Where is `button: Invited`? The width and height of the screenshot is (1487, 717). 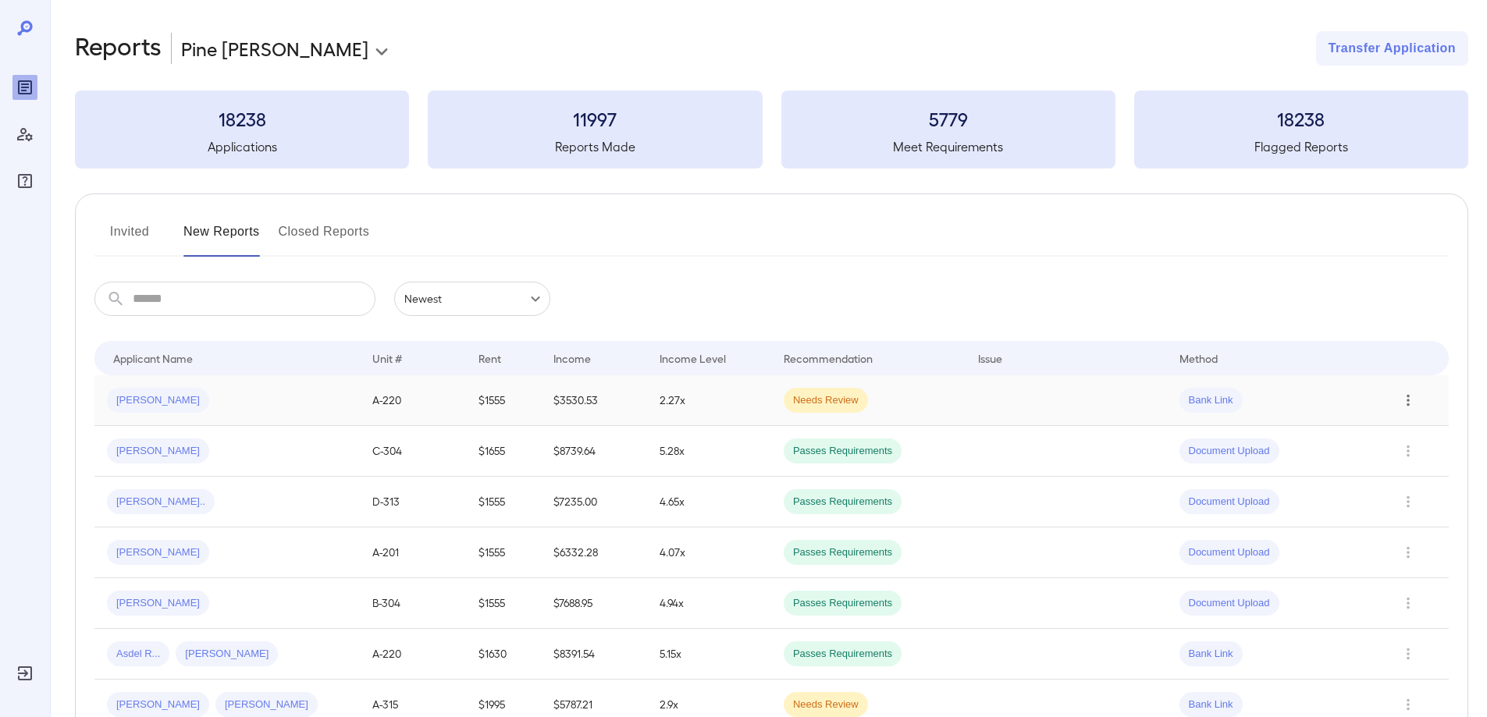
button: Invited is located at coordinates (130, 238).